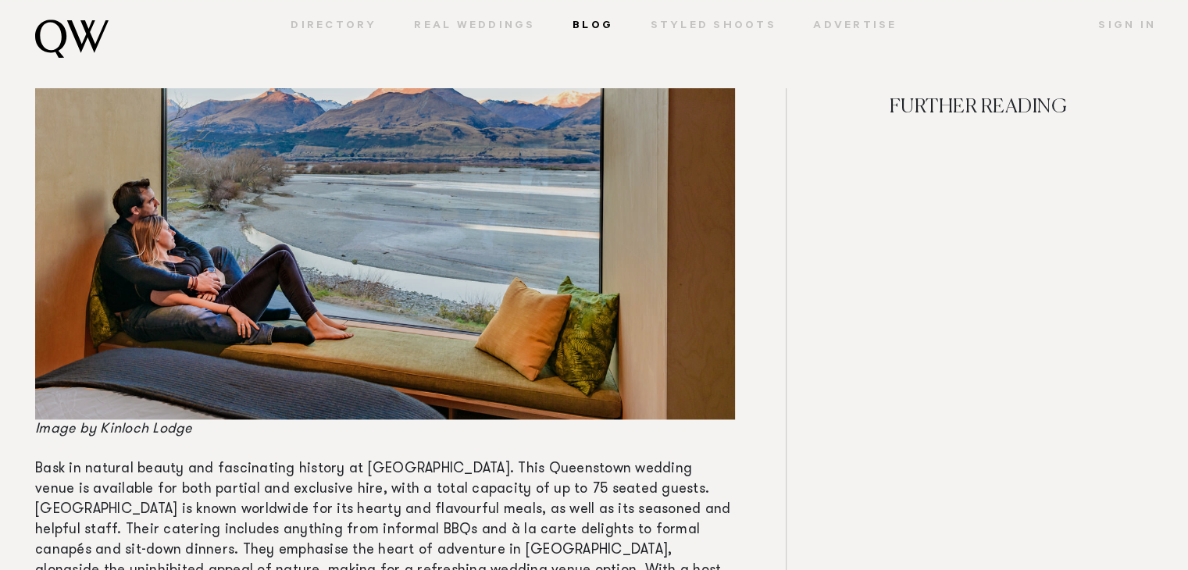 This screenshot has width=1188, height=570. I want to click on h4: FURTHER READING, so click(978, 134).